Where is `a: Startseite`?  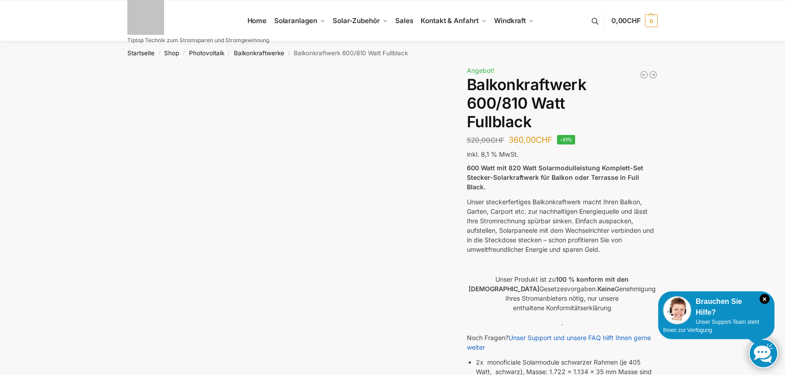 a: Startseite is located at coordinates (141, 53).